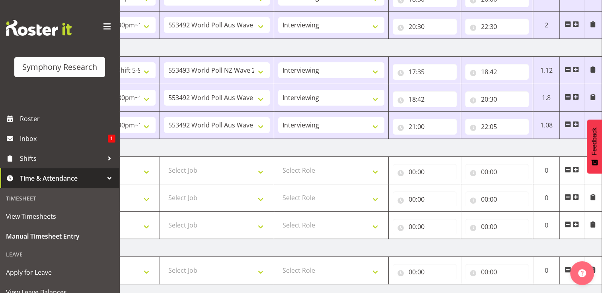 This screenshot has height=293, width=602. I want to click on span: Manual Timesheet Entry, so click(60, 237).